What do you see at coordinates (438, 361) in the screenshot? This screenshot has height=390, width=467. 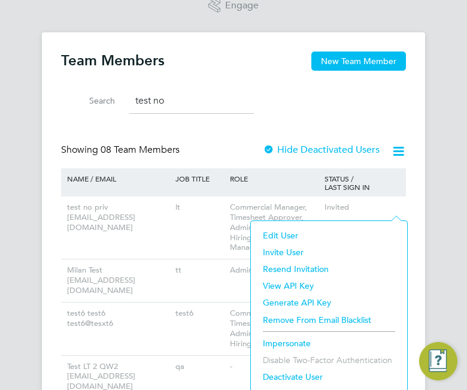 I see `button: Engage Resource Center` at bounding box center [438, 361].